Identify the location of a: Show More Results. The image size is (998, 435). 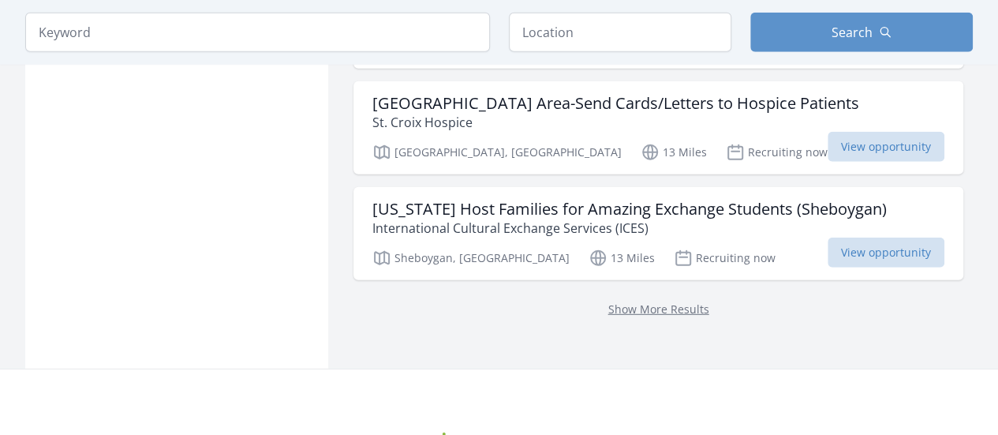
(658, 308).